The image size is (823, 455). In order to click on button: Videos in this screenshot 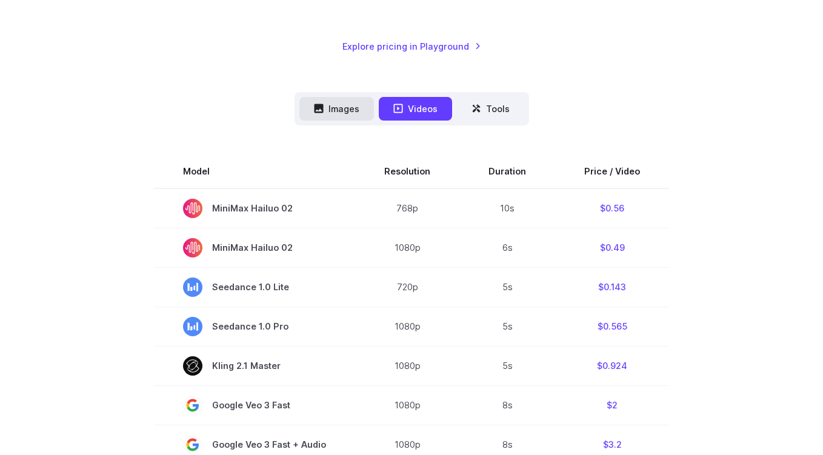, I will do `click(415, 108)`.